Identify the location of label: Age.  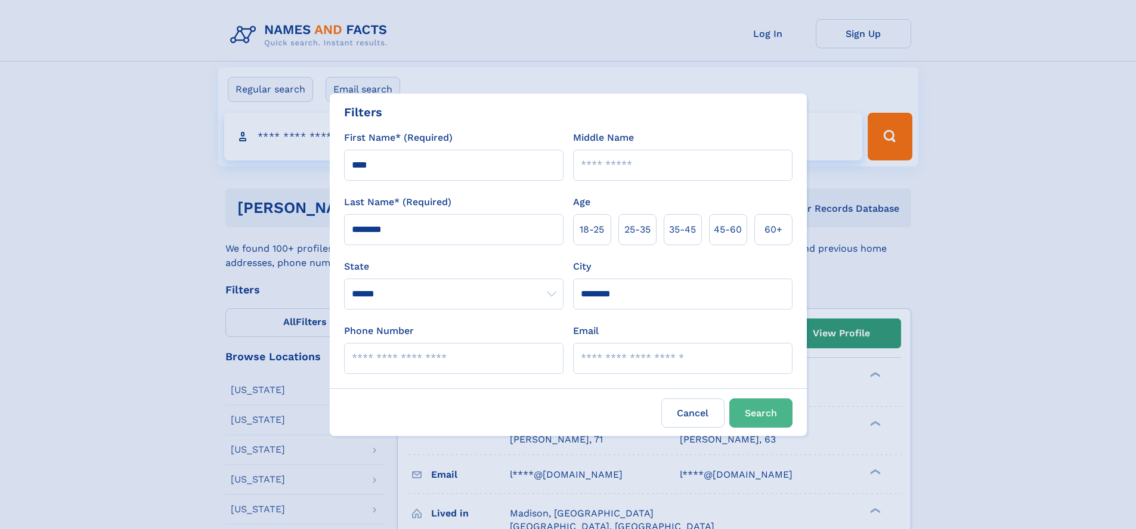
(581, 202).